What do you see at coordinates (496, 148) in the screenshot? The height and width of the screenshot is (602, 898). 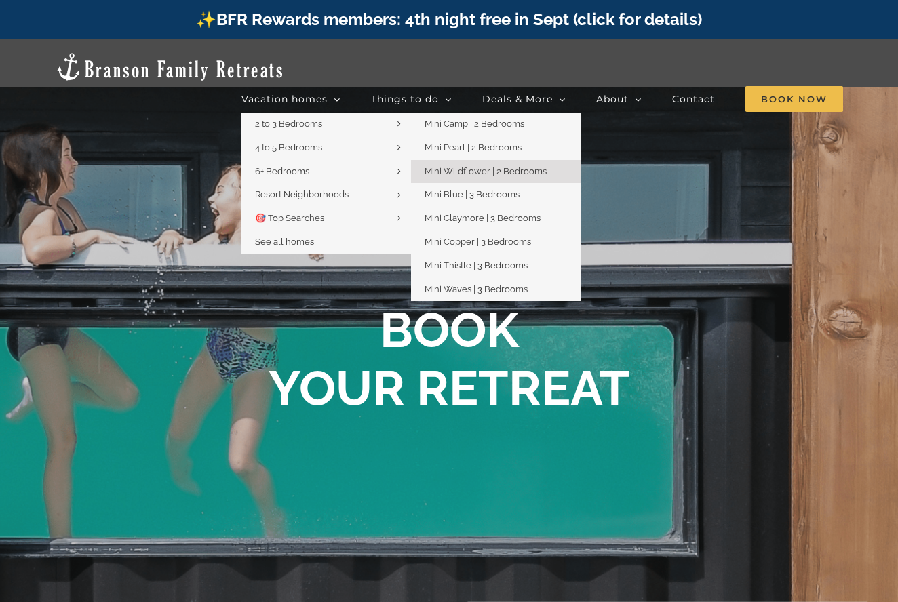 I see `a: Mini Pearl | 2 Bedrooms` at bounding box center [496, 148].